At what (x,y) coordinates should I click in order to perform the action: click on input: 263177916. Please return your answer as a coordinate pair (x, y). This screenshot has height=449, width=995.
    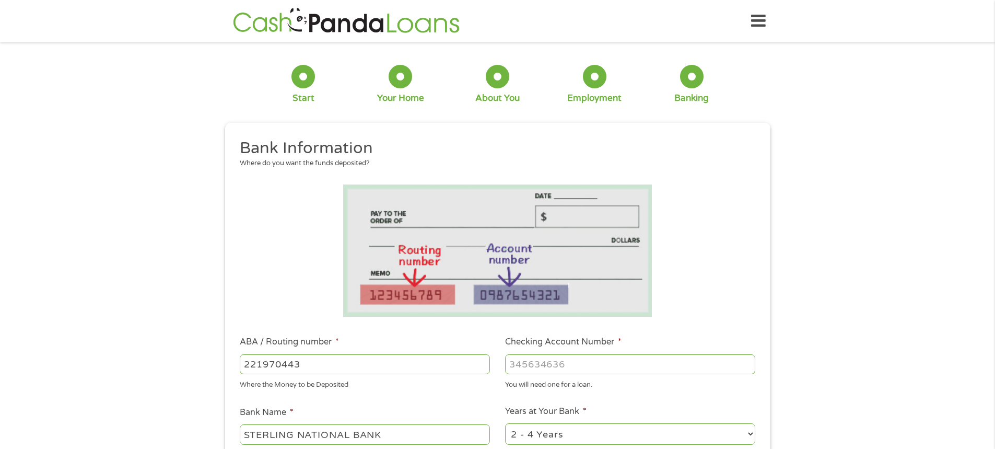
    Looking at the image, I should click on (365, 364).